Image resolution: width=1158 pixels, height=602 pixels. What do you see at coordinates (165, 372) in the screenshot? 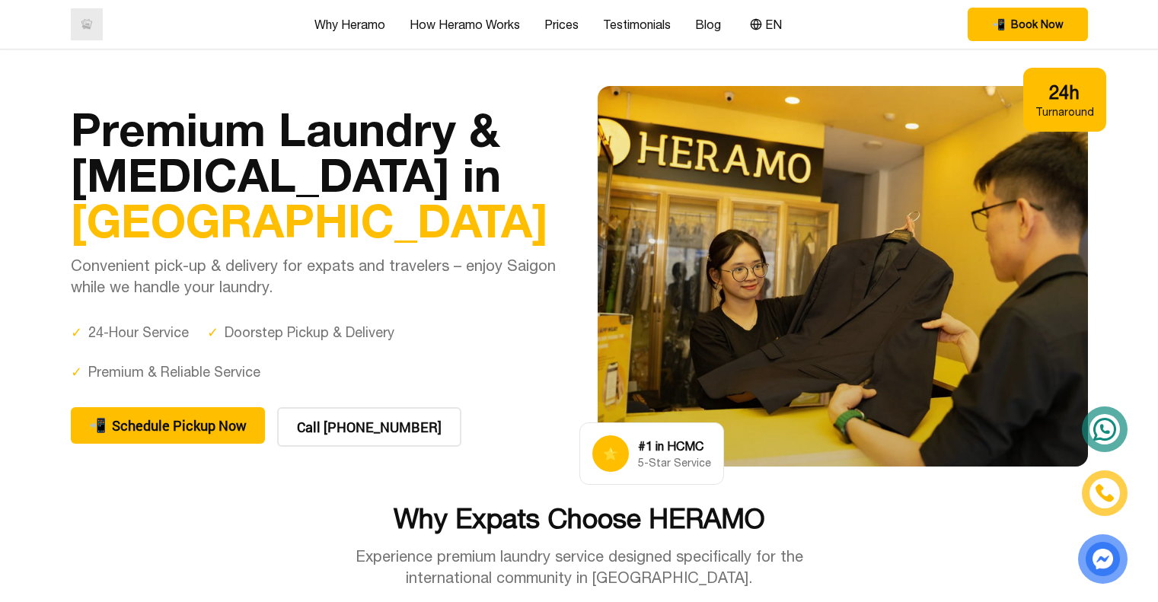
I see `div: Premium & Reliable Service` at bounding box center [165, 372].